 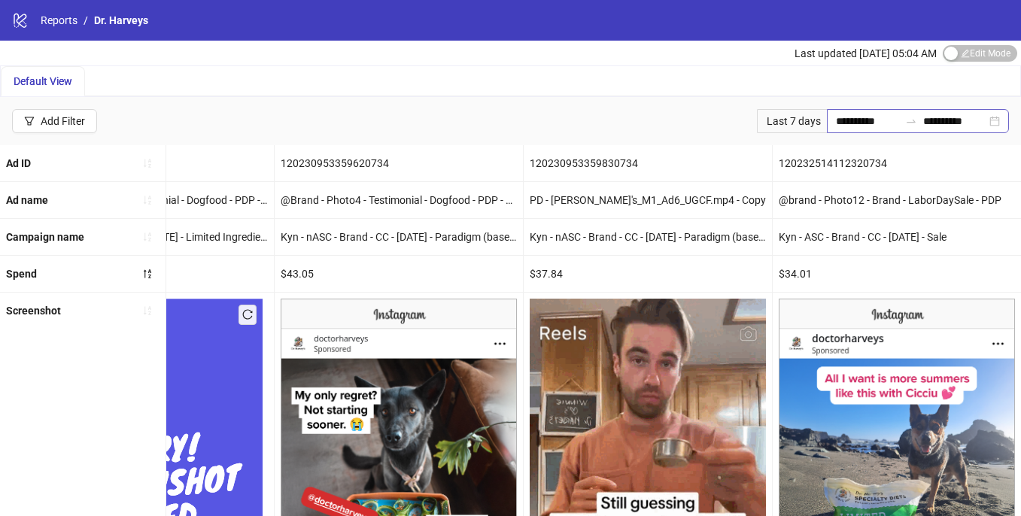 What do you see at coordinates (21, 274) in the screenshot?
I see `b: Spend` at bounding box center [21, 274].